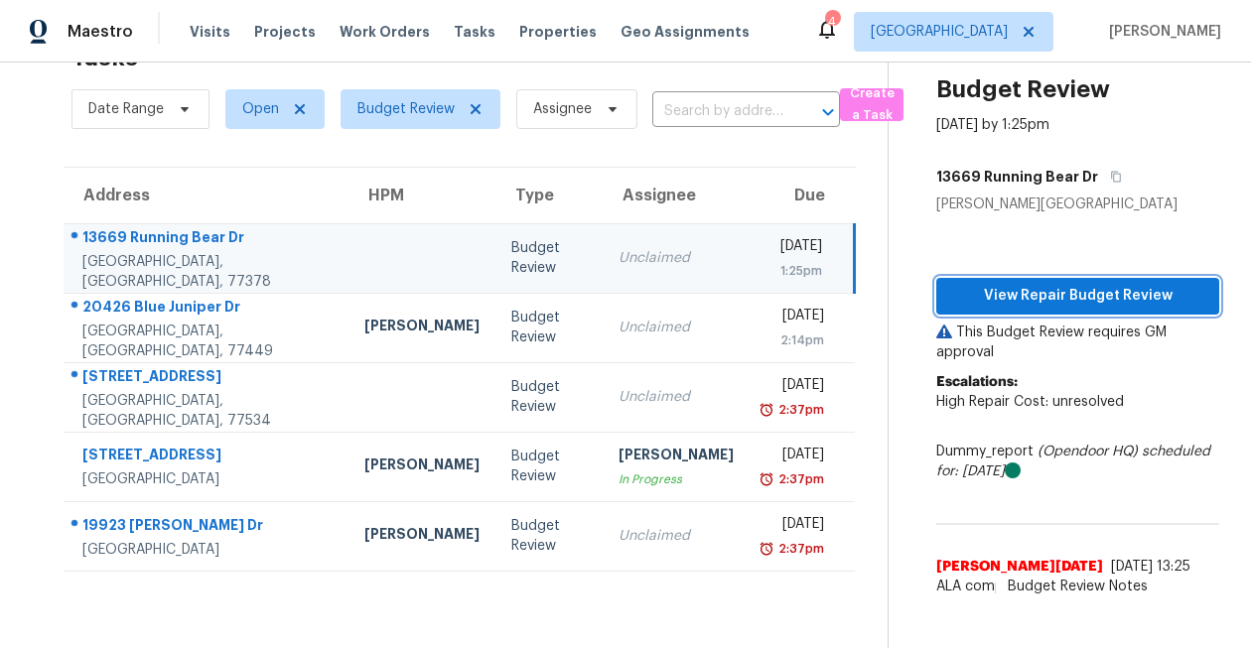  Describe the element at coordinates (793, 271) in the screenshot. I see `div: 1:25pm` at that location.